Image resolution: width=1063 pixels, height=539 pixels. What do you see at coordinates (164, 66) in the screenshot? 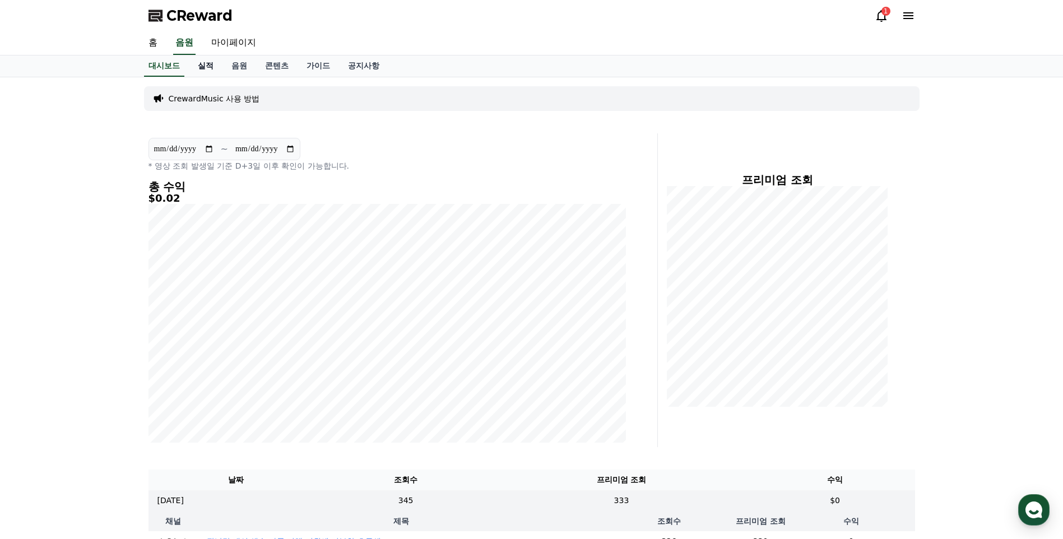
I see `a: 대시보드` at bounding box center [164, 66].